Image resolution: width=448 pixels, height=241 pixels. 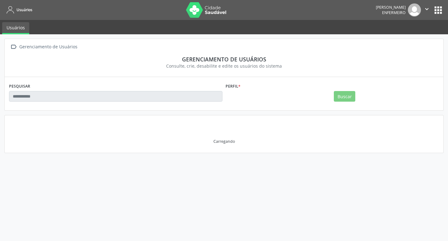 I want to click on label: PESQUISAR, so click(x=20, y=86).